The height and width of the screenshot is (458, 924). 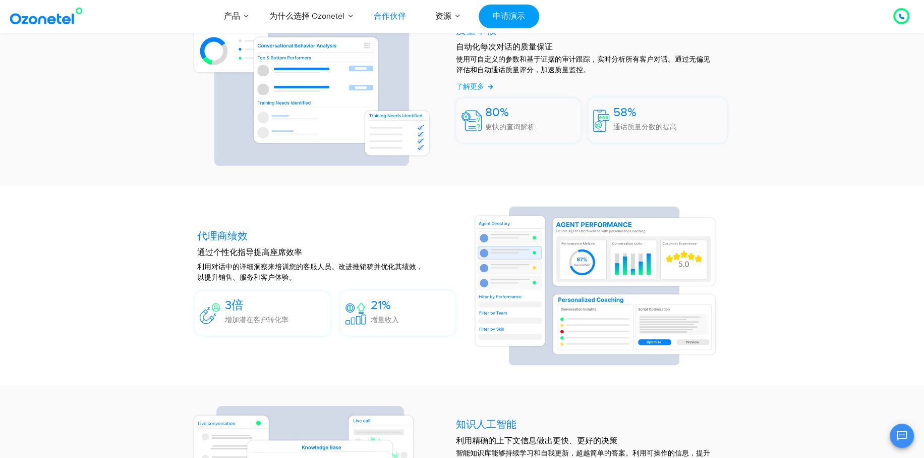 What do you see at coordinates (223, 236) in the screenshot?
I see `font: 代理商绩效` at bounding box center [223, 236].